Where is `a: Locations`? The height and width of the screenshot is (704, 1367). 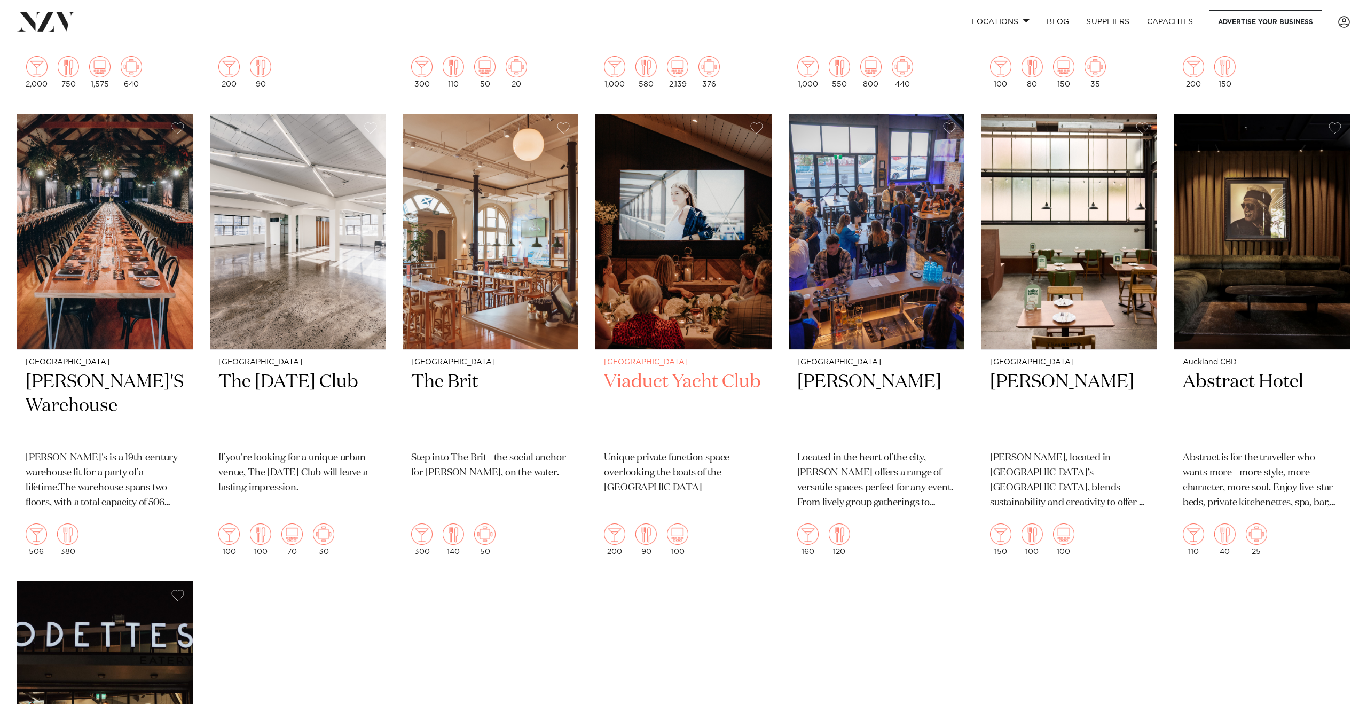 a: Locations is located at coordinates (1001, 21).